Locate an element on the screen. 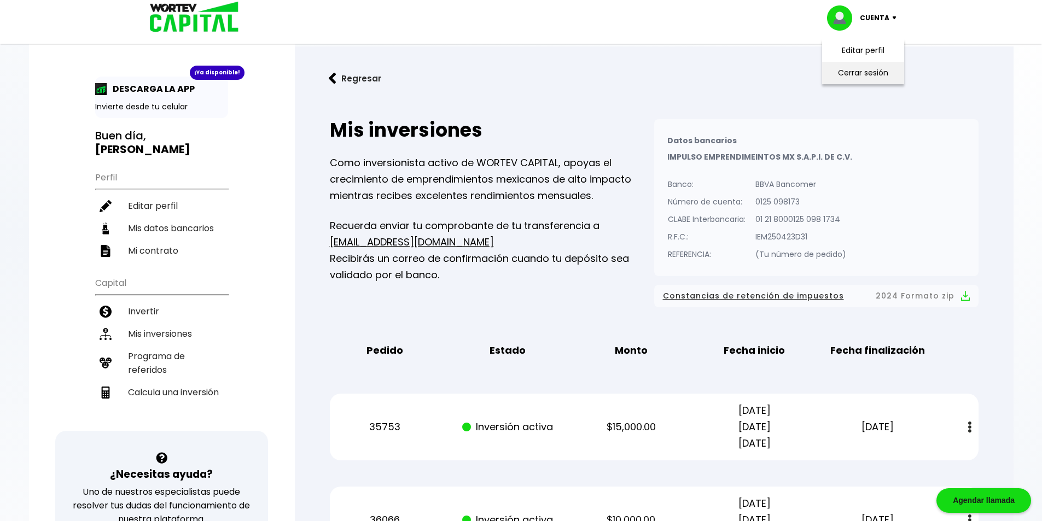 This screenshot has height=521, width=1042. p: BBVA Bancomer is located at coordinates (800, 184).